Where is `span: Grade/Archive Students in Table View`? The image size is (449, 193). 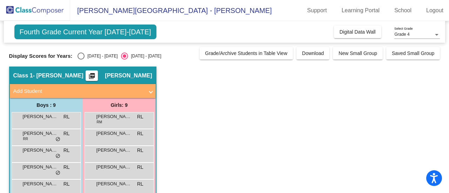 span: Grade/Archive Students in Table View is located at coordinates (246, 53).